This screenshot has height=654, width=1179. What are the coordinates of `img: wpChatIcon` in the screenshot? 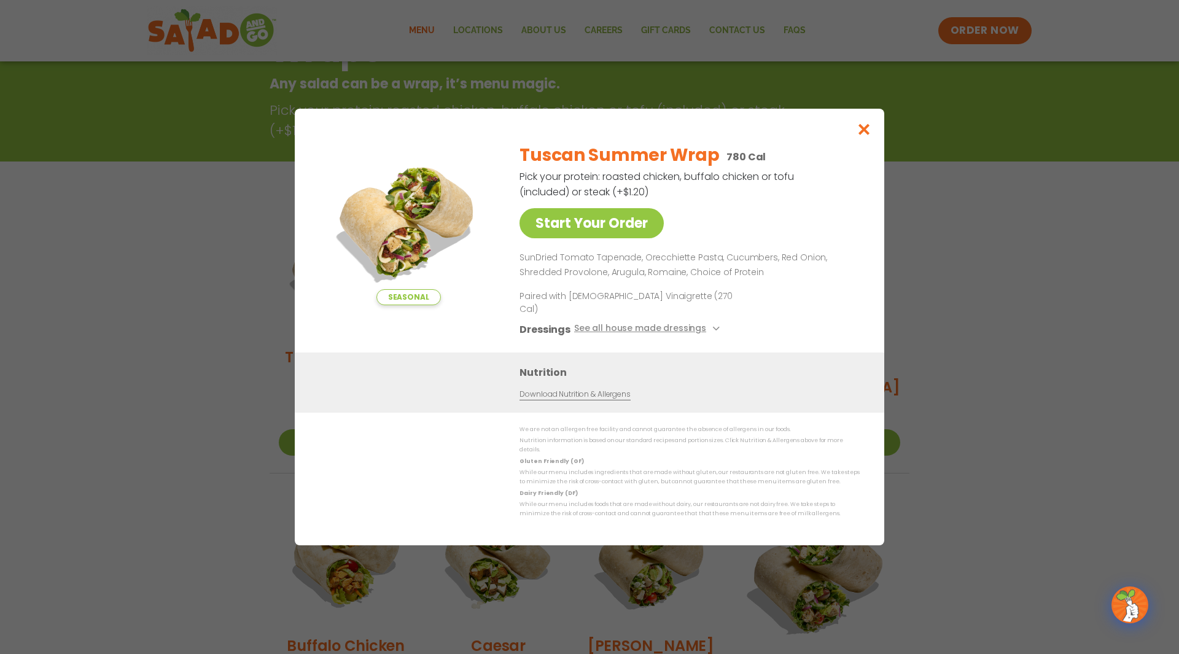 It's located at (1130, 605).